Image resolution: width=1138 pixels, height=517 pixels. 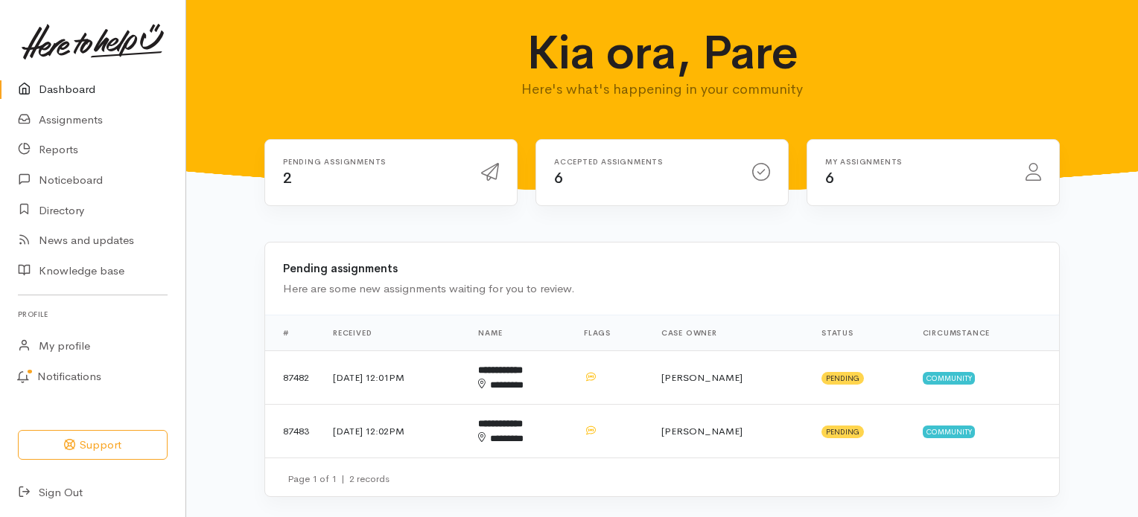 What do you see at coordinates (393, 334) in the screenshot?
I see `th: Received` at bounding box center [393, 334].